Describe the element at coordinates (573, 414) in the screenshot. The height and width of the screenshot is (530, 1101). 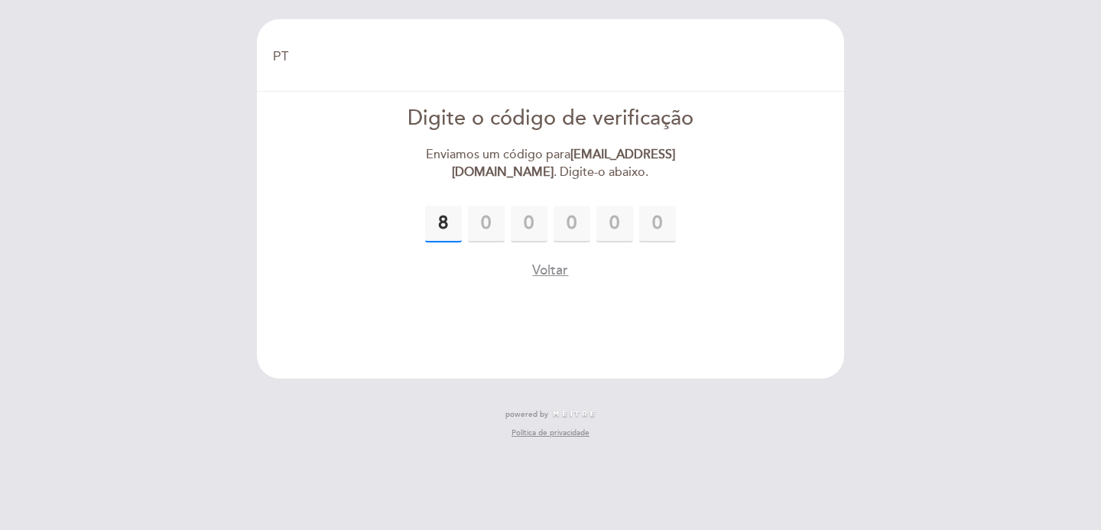
I see `img: MEITRE` at that location.